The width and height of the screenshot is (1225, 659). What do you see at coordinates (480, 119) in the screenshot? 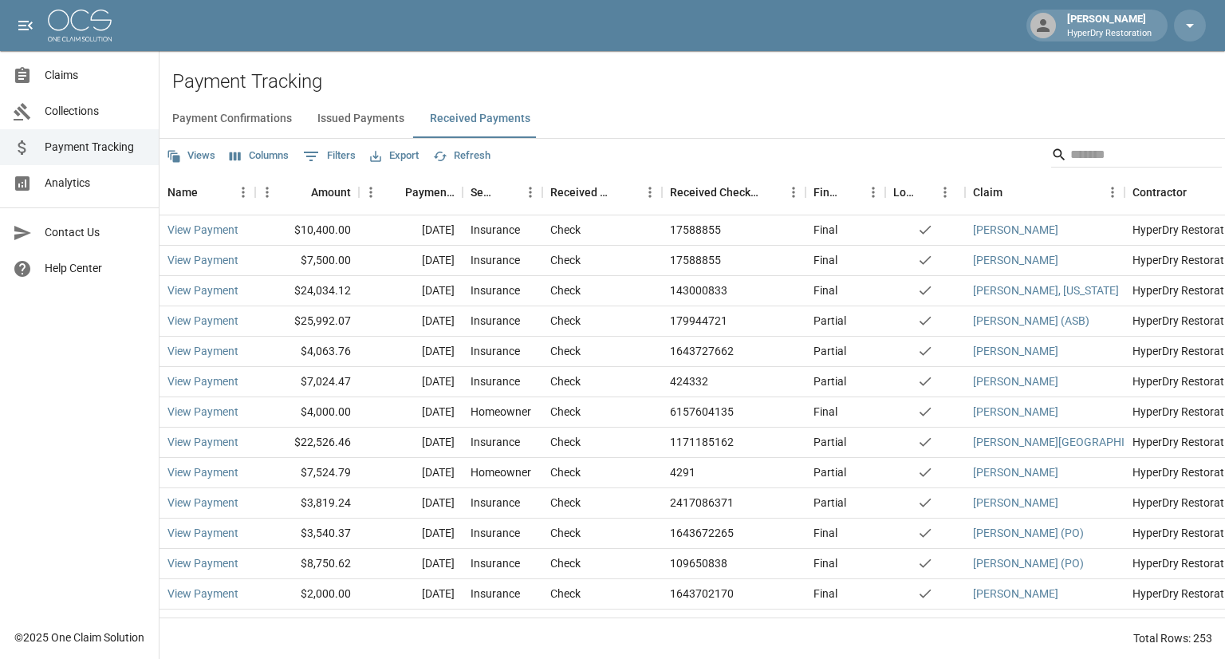
I see `button: Received Payments` at bounding box center [480, 119].